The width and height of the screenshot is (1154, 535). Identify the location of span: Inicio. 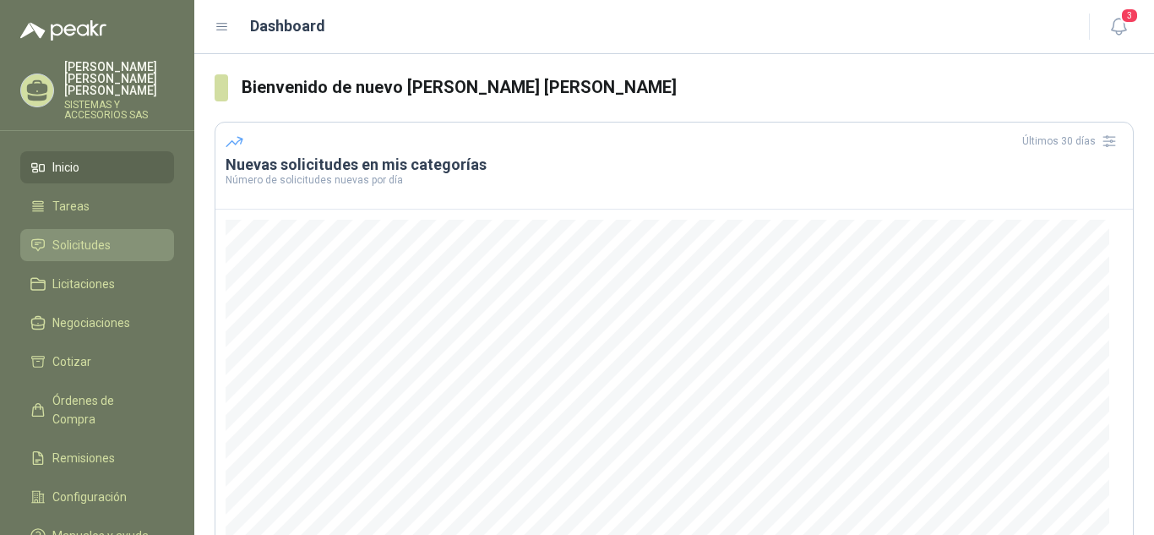
(66, 167).